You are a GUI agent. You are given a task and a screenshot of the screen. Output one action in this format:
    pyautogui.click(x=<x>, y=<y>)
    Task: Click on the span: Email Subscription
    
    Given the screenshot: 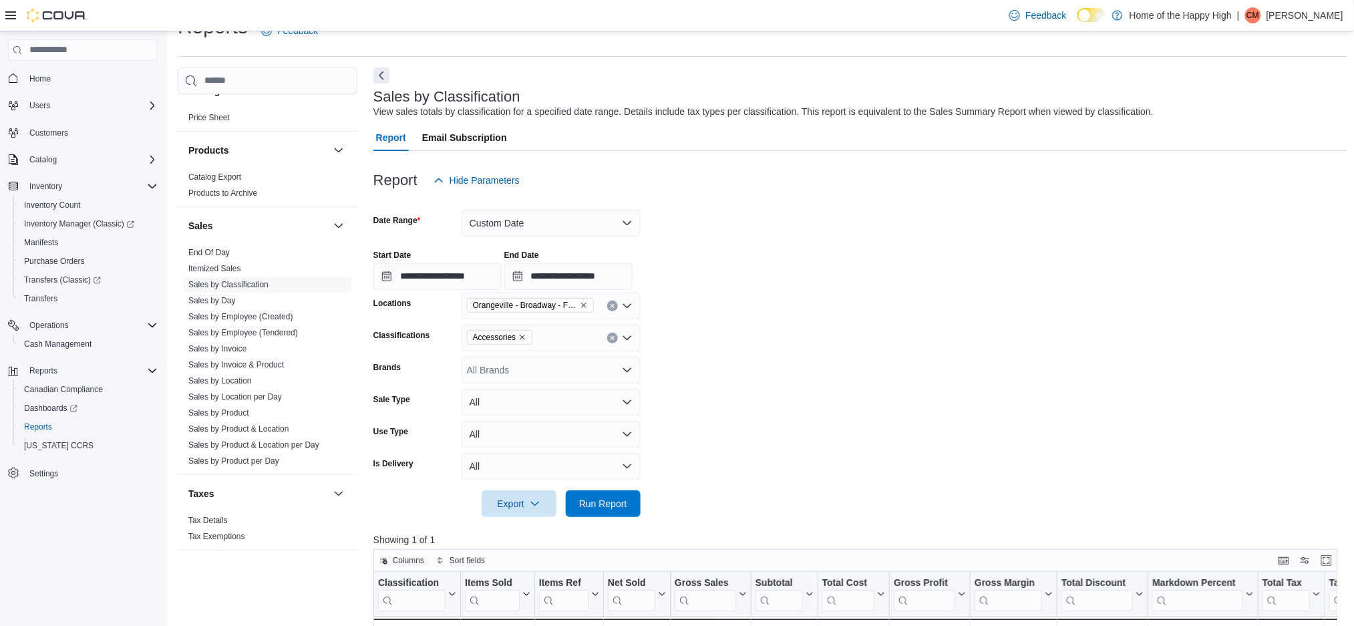 What is the action you would take?
    pyautogui.click(x=464, y=138)
    